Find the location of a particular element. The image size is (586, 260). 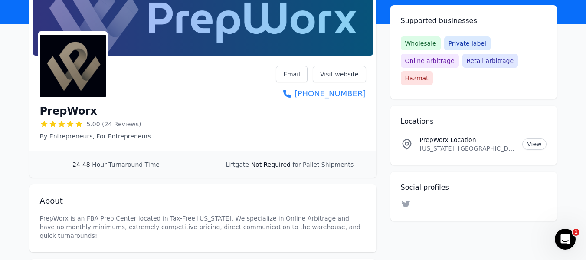

span: Hour Turnaround Time is located at coordinates (126, 164).